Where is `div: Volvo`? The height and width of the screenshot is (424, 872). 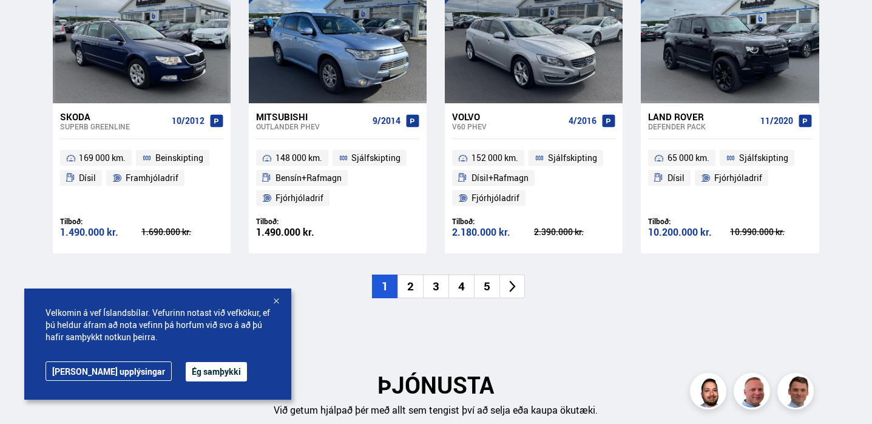 div: Volvo is located at coordinates (508, 117).